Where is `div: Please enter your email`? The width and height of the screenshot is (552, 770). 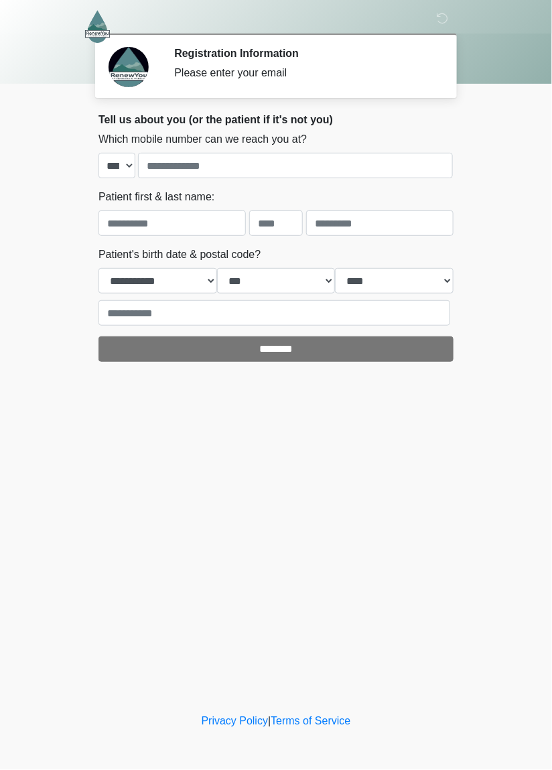 div: Please enter your email is located at coordinates (304, 73).